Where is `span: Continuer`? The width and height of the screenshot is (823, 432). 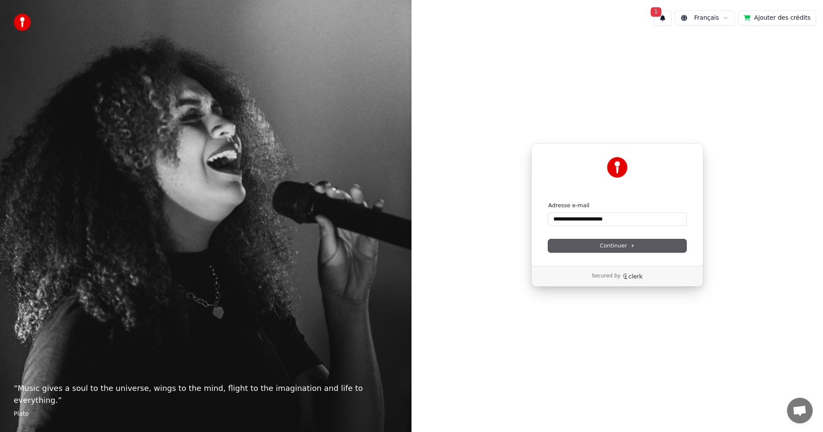
span: Continuer is located at coordinates (617, 246).